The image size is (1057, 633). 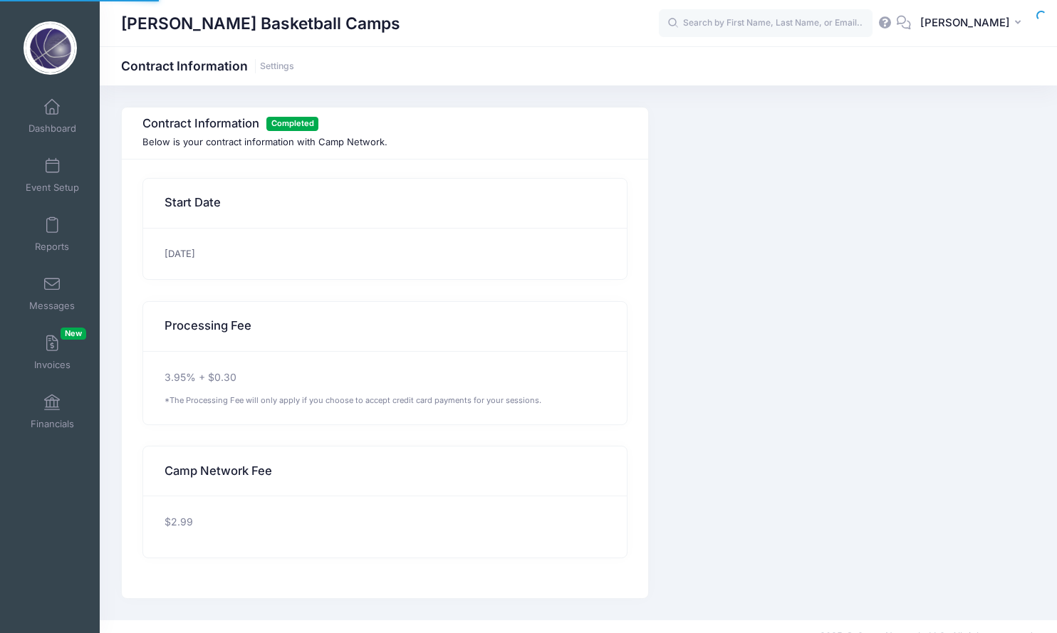 I want to click on span: Completed, so click(x=292, y=123).